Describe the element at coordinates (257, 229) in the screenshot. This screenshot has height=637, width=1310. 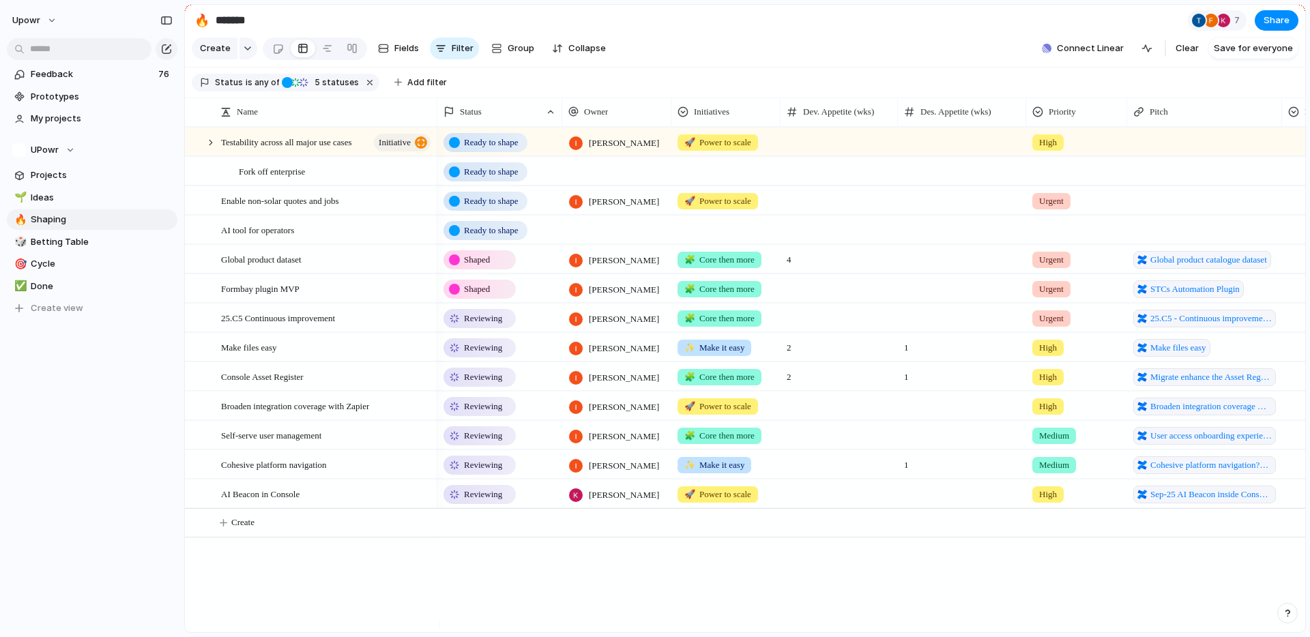
I see `span: AI tool for operators` at that location.